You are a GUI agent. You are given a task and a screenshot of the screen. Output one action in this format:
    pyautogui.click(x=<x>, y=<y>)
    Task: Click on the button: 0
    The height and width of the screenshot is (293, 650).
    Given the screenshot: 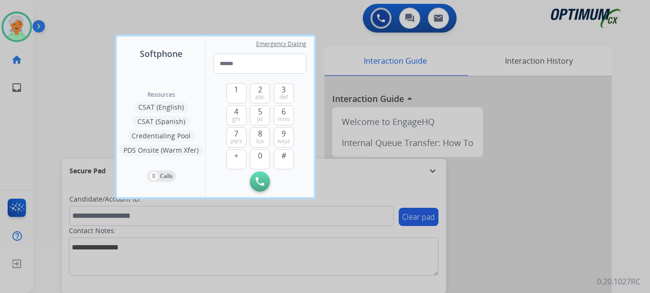 What is the action you would take?
    pyautogui.click(x=260, y=159)
    